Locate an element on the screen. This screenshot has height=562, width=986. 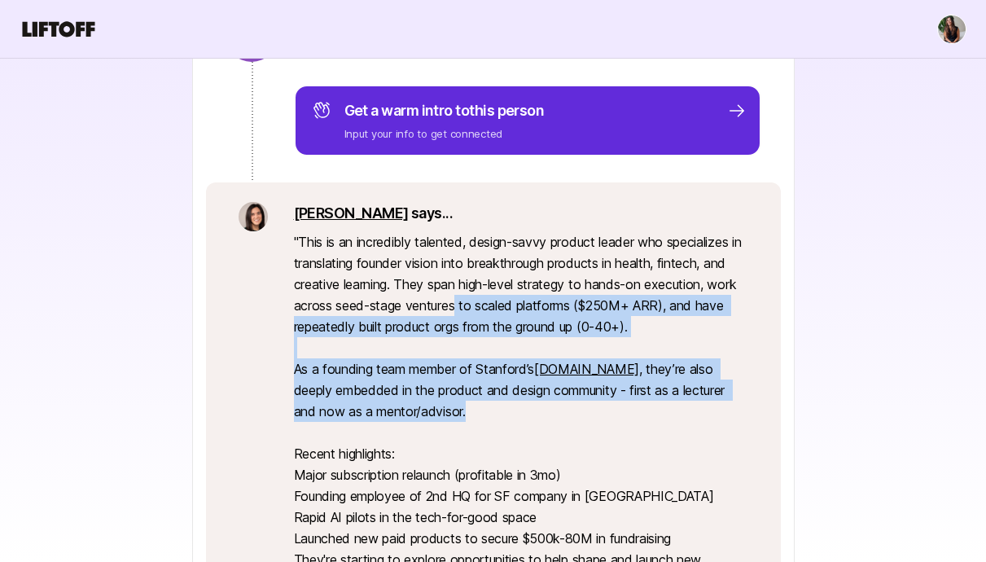
p: Senior Product Leader interested in GM / New Product roles is located at coordinates (527, 36).